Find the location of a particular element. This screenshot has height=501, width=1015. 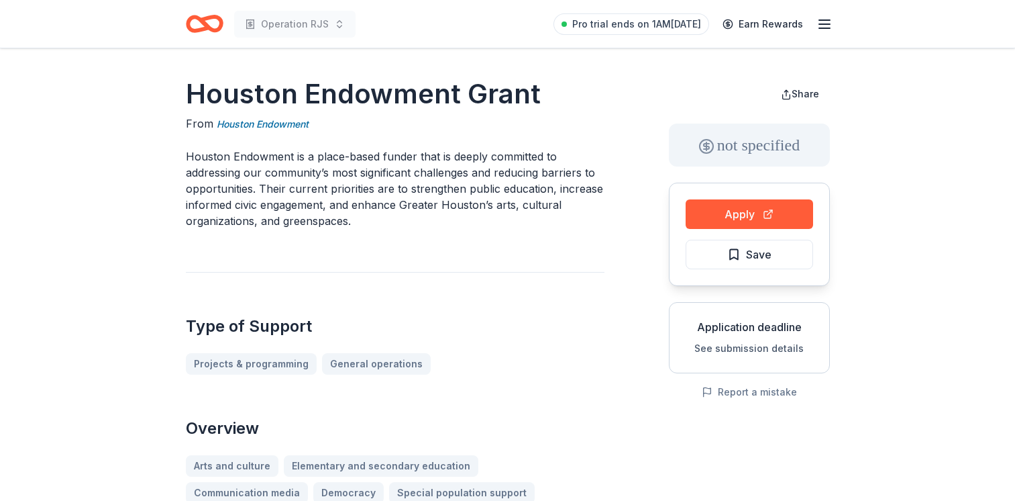

button: Apply is located at coordinates (750, 214).